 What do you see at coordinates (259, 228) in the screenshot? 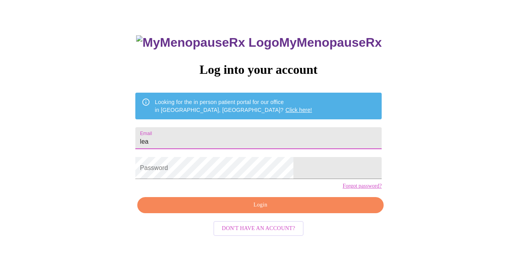
I see `a: Don't have an account?` at bounding box center [259, 228].